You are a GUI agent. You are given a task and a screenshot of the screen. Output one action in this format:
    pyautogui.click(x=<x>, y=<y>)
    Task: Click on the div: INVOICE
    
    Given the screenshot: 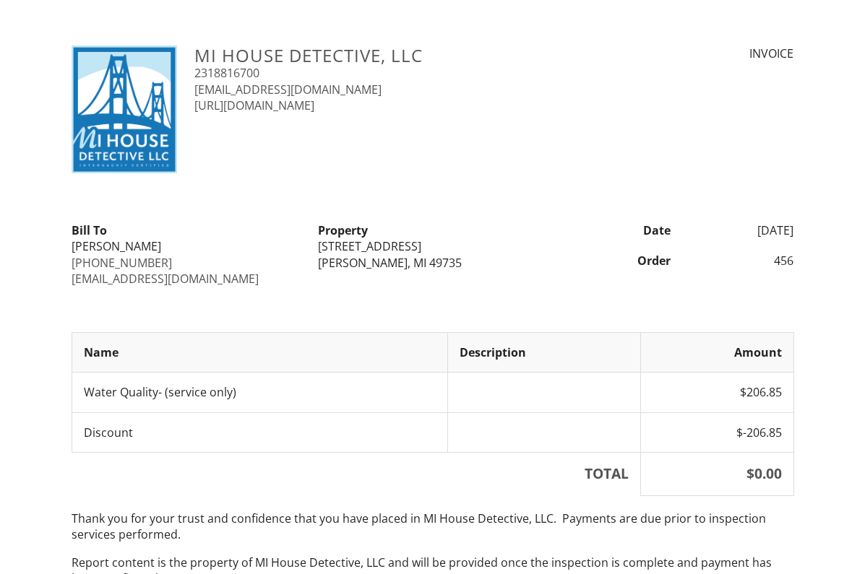 What is the action you would take?
    pyautogui.click(x=710, y=53)
    